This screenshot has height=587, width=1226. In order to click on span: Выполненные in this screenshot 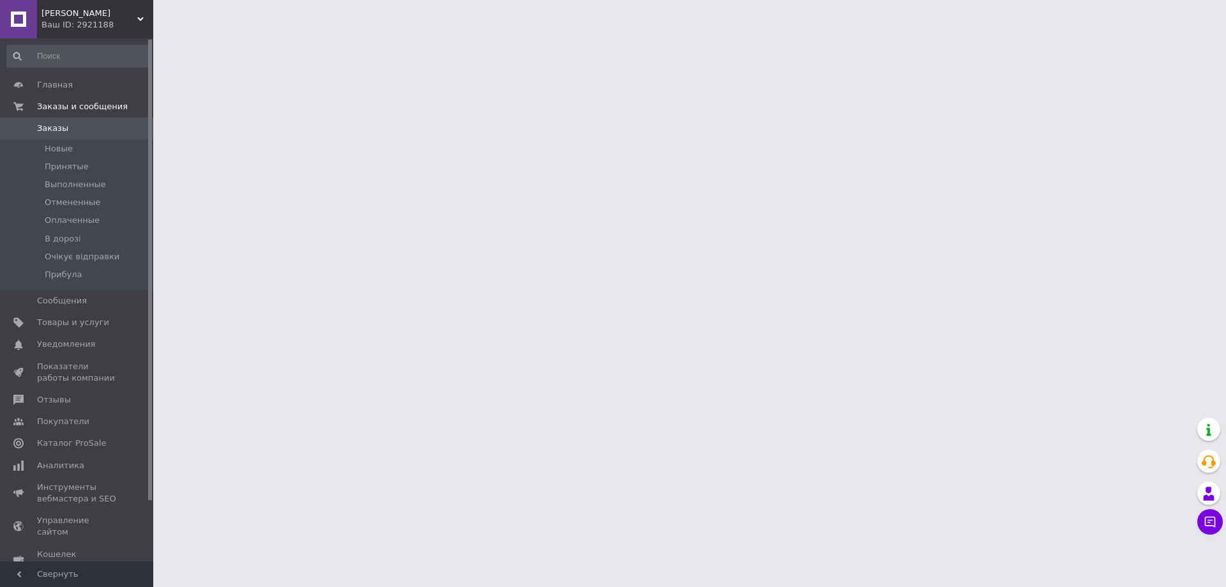, I will do `click(75, 185)`.